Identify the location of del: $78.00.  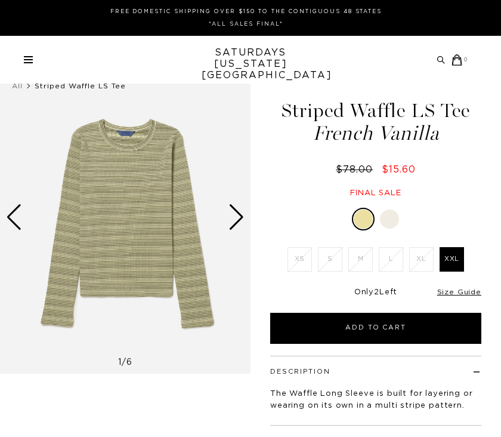
(357, 169).